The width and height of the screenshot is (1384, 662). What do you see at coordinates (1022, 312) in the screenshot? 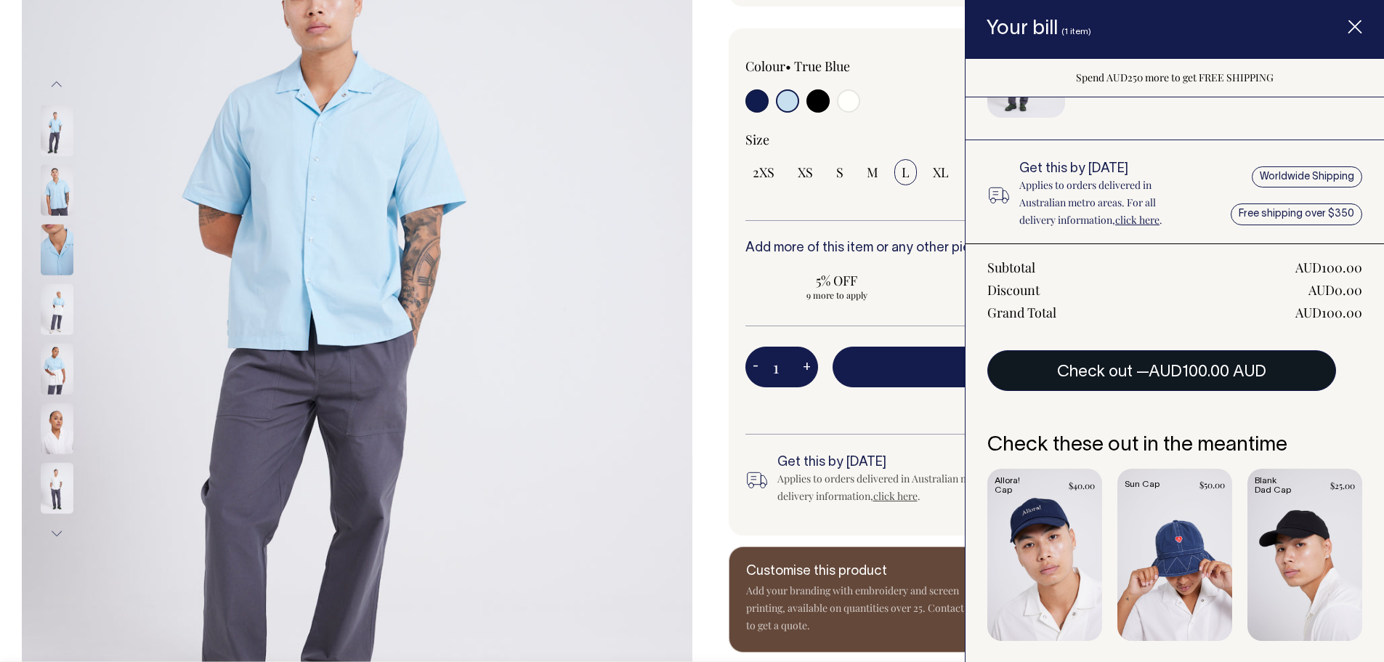
I see `div: Grand Total` at bounding box center [1022, 312].